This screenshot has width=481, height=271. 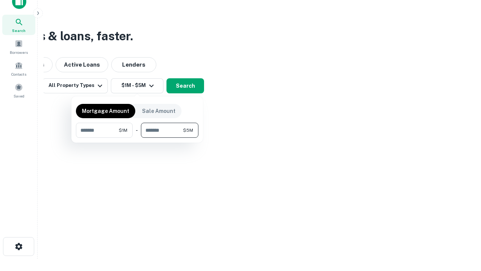 What do you see at coordinates (188, 130) in the screenshot?
I see `span: $5M` at bounding box center [188, 130].